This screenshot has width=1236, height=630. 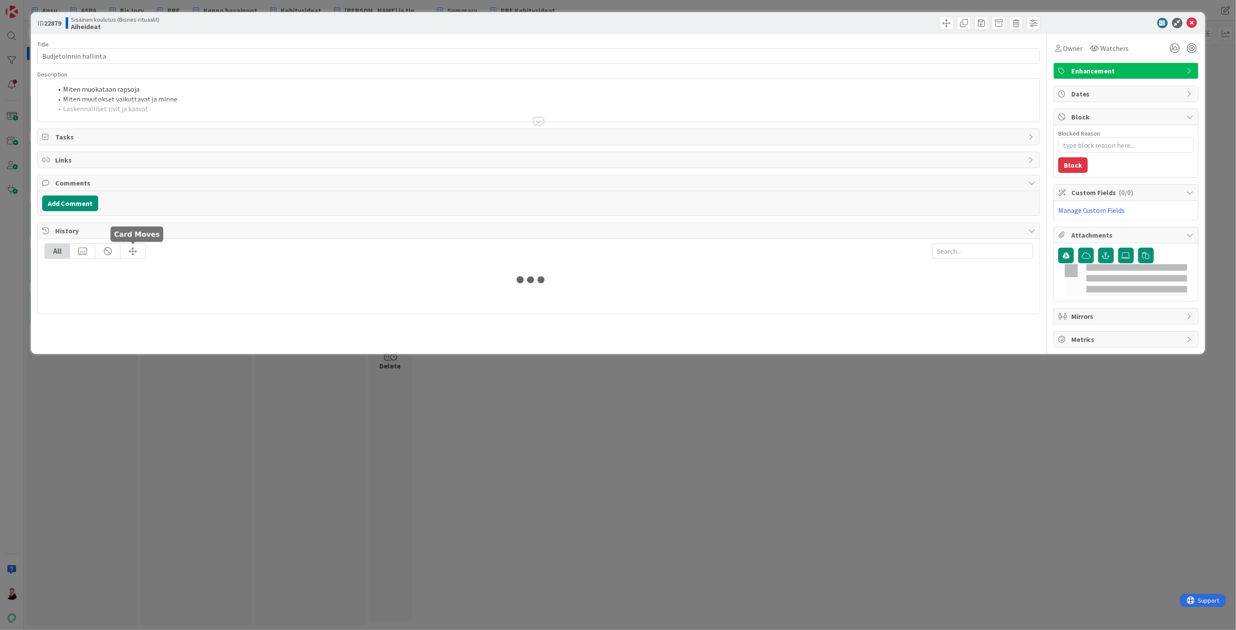 I want to click on button: Block, so click(x=1073, y=165).